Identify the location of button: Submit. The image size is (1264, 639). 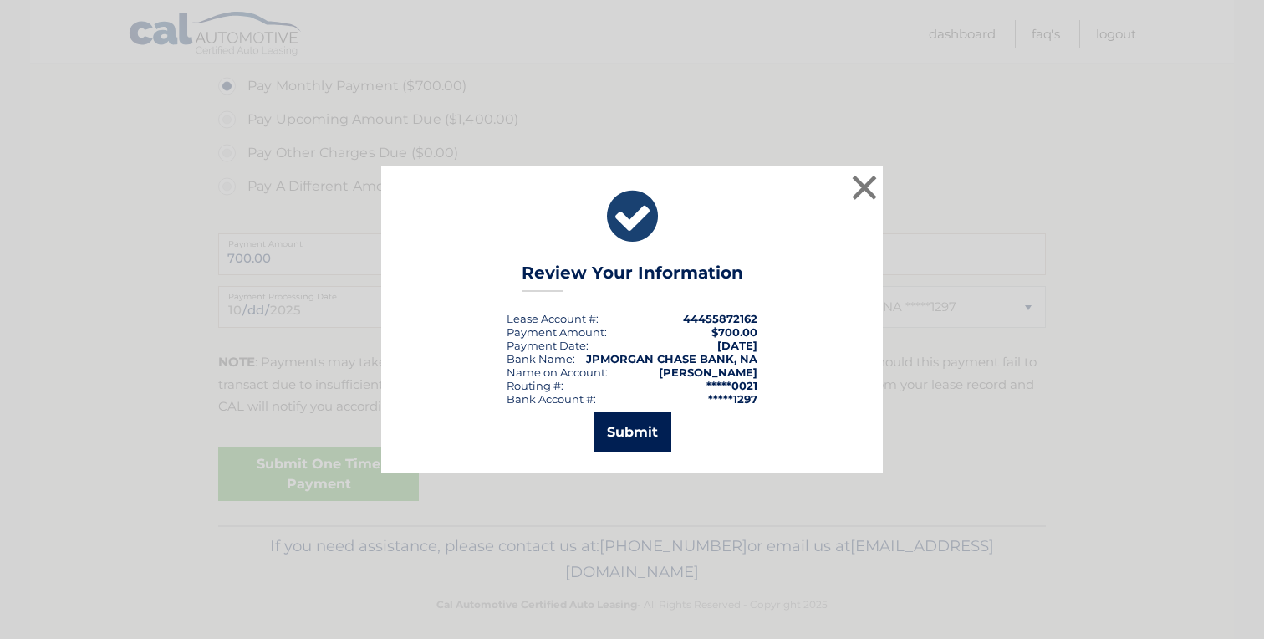
(632, 432).